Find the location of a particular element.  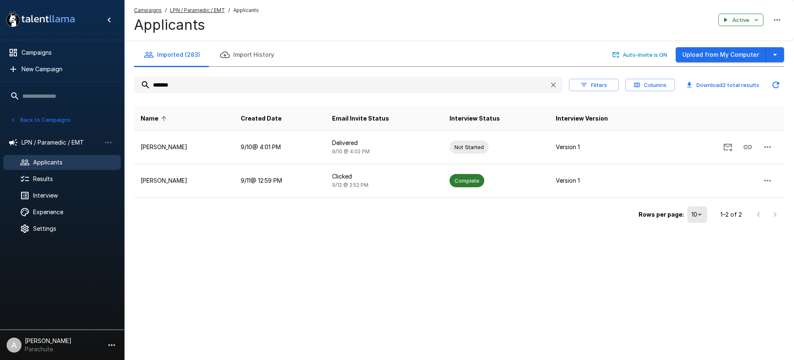

span: Applicants is located at coordinates (246, 10).